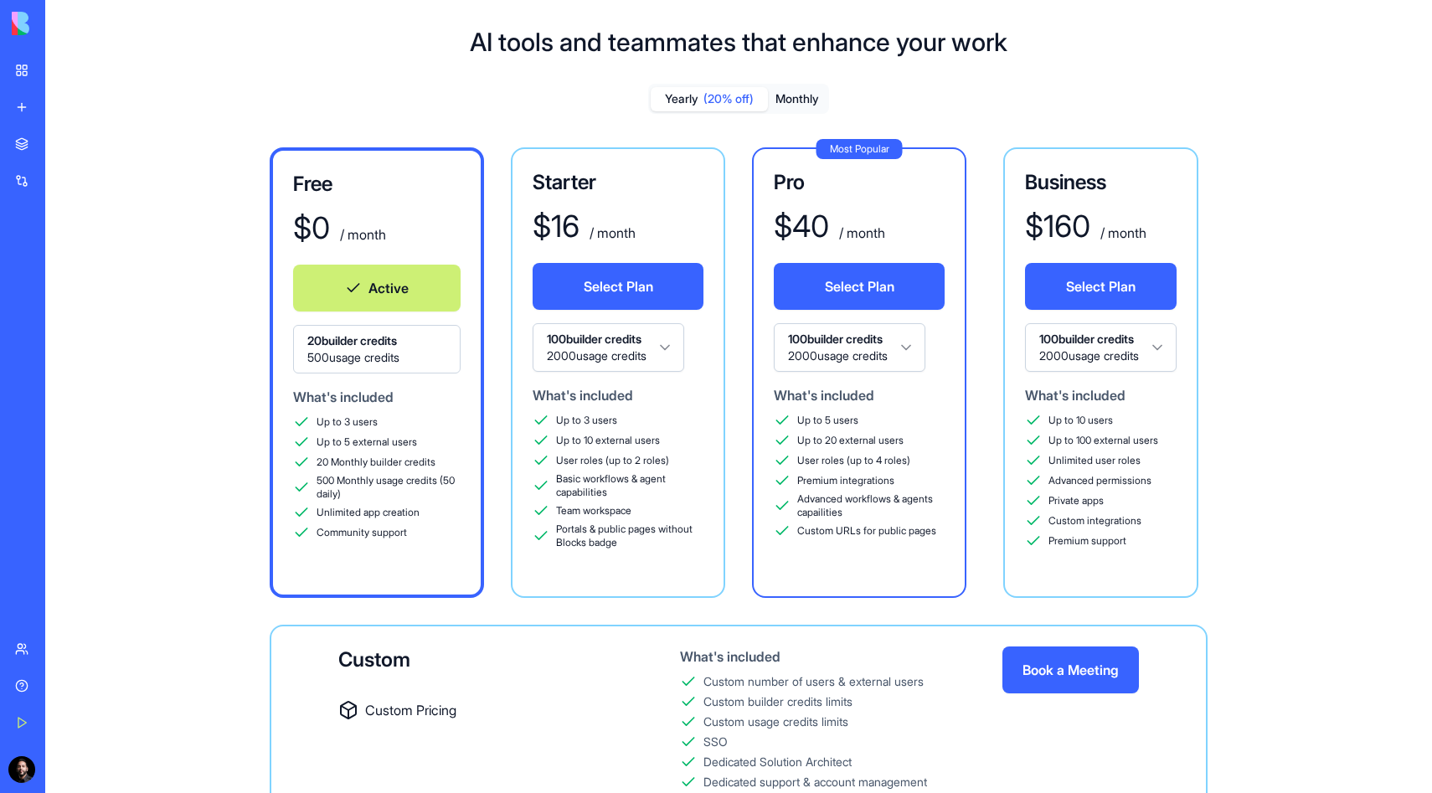  Describe the element at coordinates (1080, 420) in the screenshot. I see `span: Up to 10 users` at that location.